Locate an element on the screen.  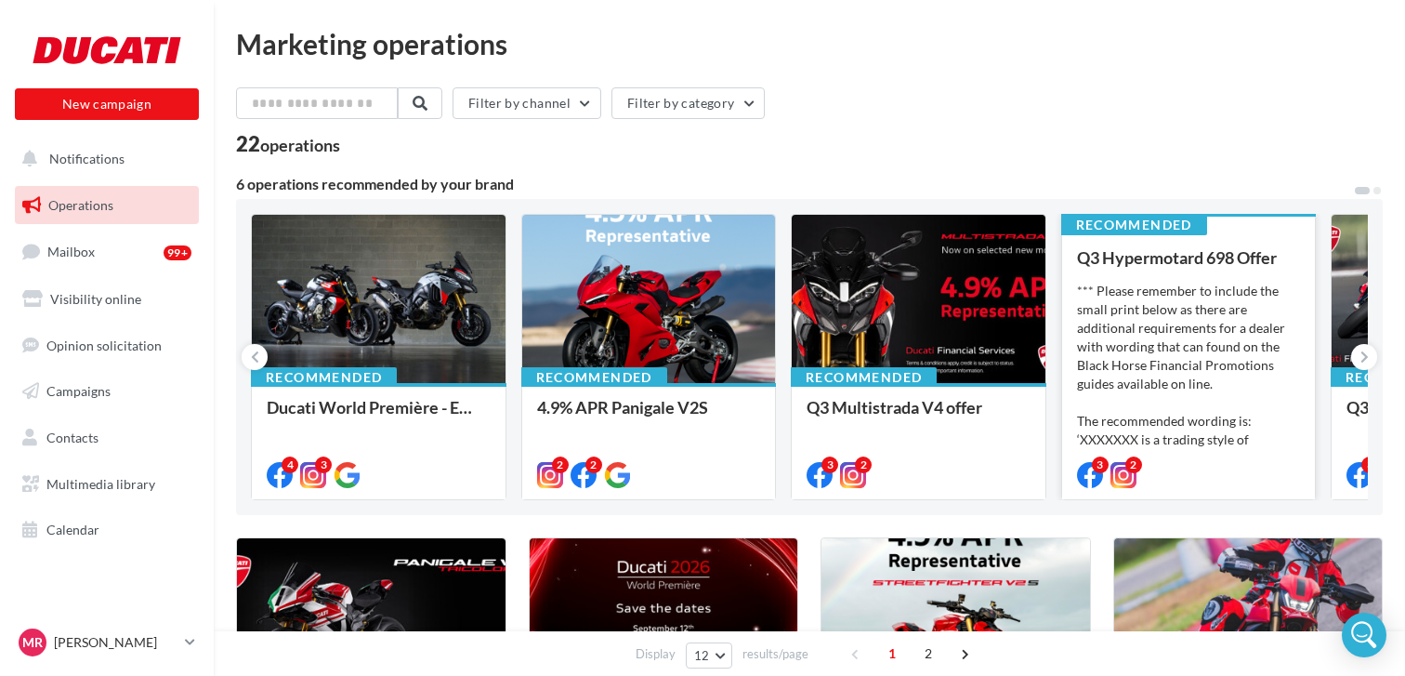
div: 4 is located at coordinates (290, 465).